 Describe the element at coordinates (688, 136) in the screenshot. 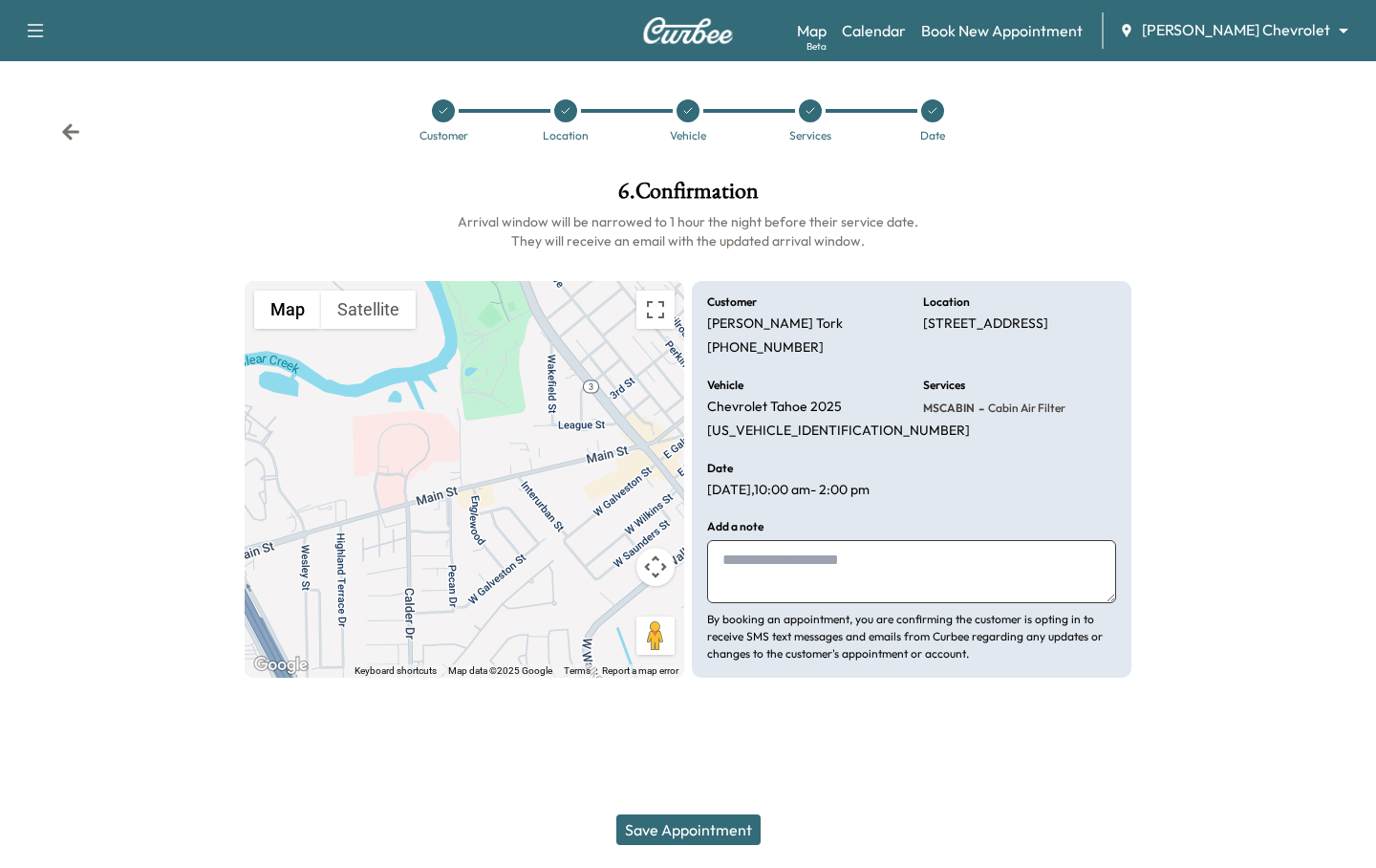

I see `div: Vehicle` at that location.